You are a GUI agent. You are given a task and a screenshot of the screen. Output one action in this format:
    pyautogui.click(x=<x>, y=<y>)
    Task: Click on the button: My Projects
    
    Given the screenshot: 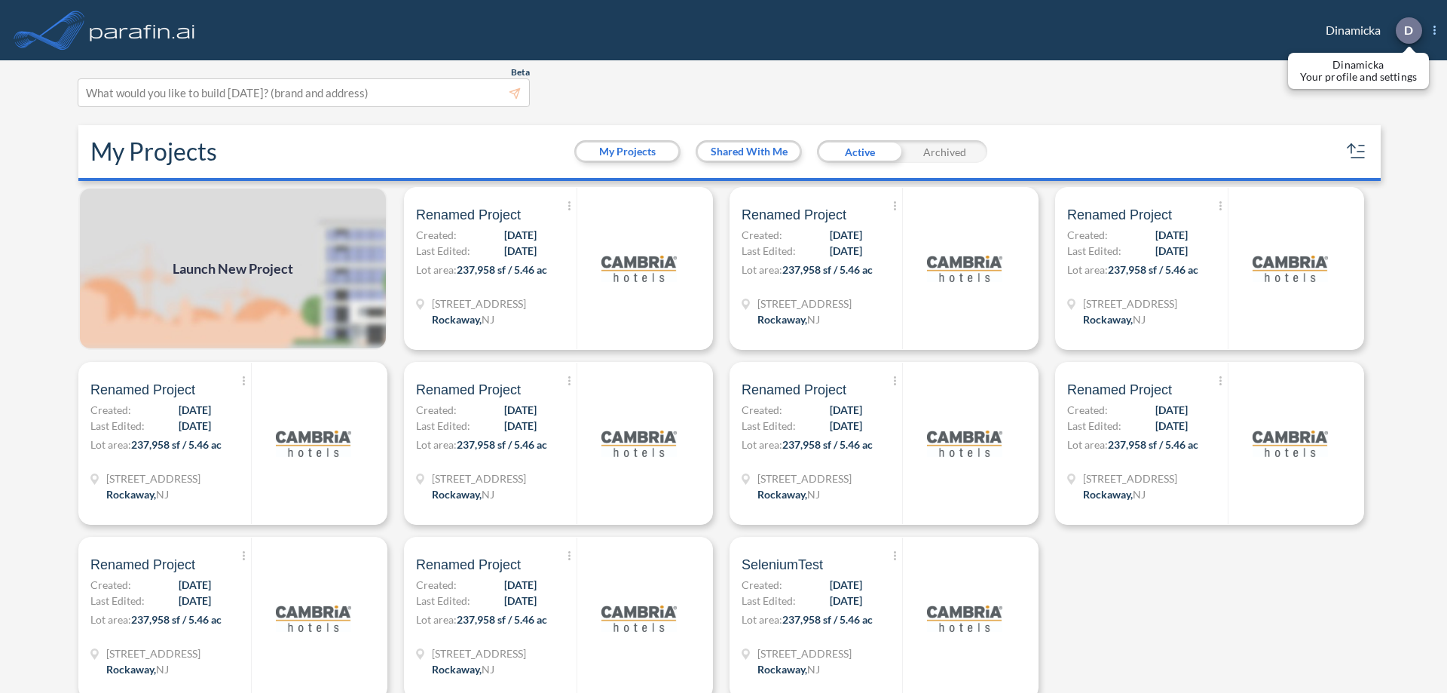 What is the action you would take?
    pyautogui.click(x=627, y=152)
    